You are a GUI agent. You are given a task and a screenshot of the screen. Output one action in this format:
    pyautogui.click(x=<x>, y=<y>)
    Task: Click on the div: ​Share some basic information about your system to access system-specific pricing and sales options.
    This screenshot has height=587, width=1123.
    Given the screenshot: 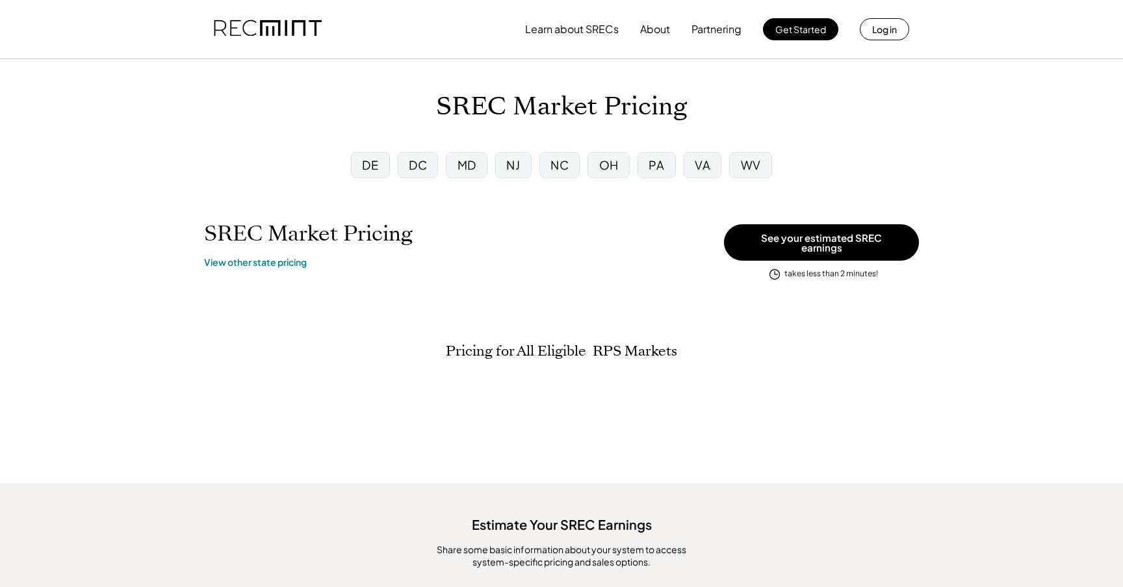 What is the action you would take?
    pyautogui.click(x=562, y=556)
    